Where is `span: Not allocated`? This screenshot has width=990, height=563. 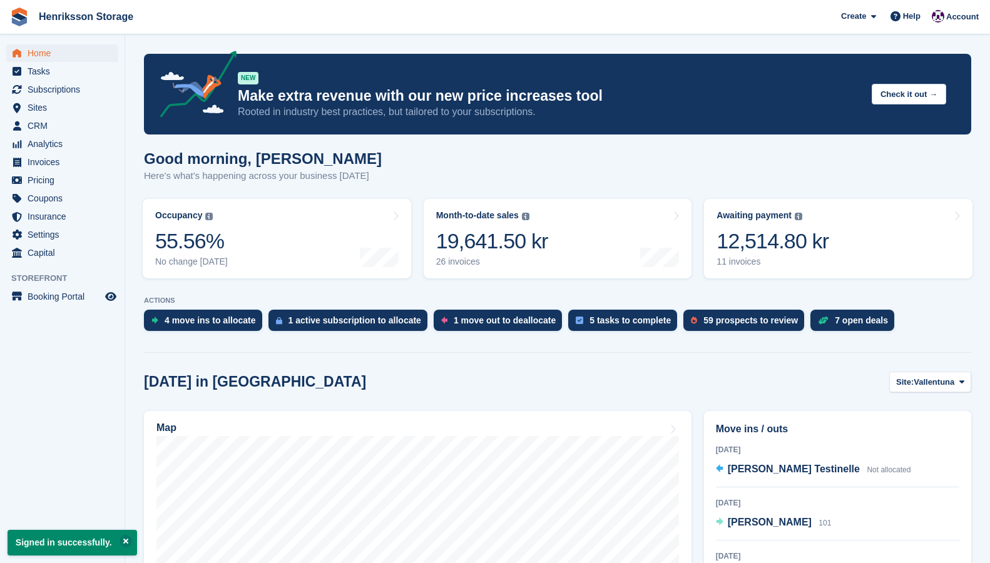 span: Not allocated is located at coordinates (888, 470).